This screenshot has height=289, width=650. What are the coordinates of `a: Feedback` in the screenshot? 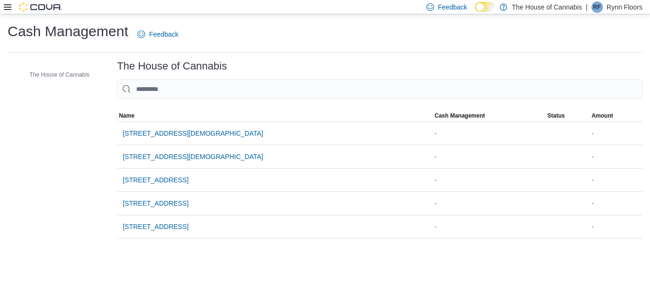 It's located at (158, 34).